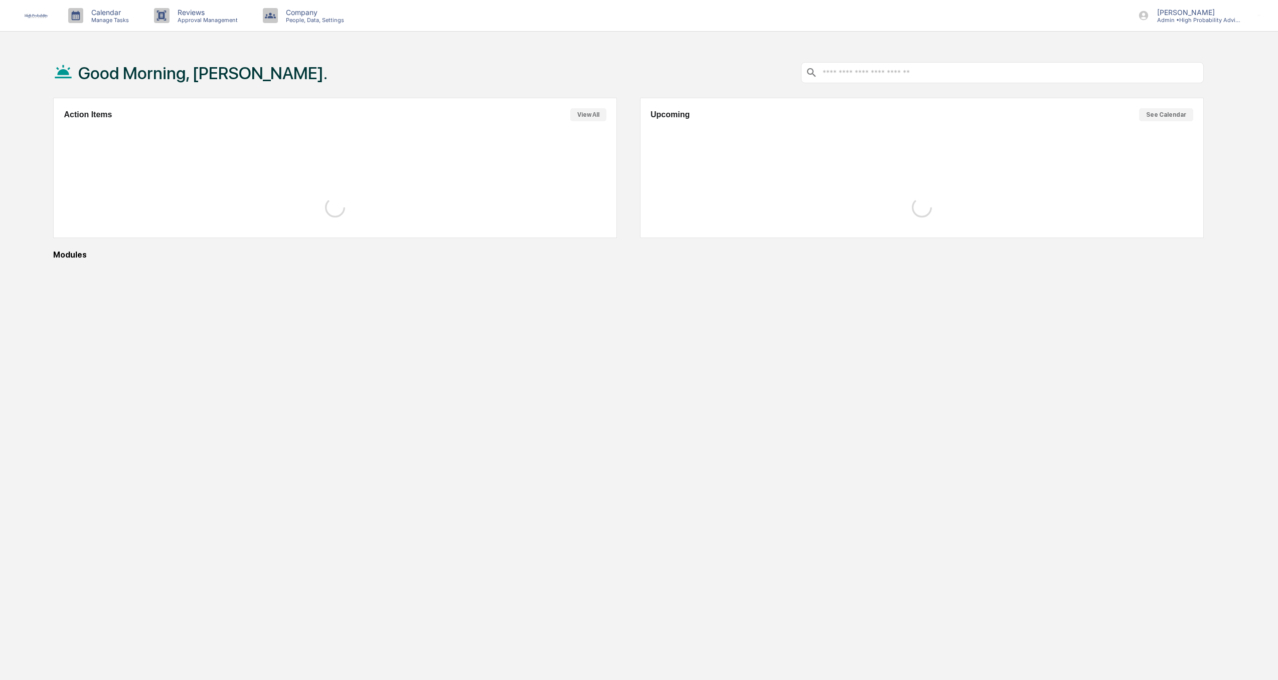 The width and height of the screenshot is (1278, 680). Describe the element at coordinates (588, 115) in the screenshot. I see `a: View All` at that location.